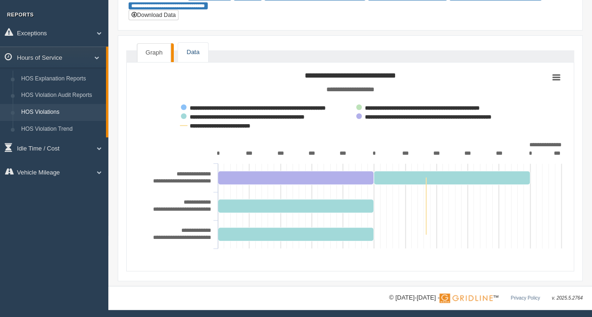 Image resolution: width=592 pixels, height=317 pixels. What do you see at coordinates (61, 113) in the screenshot?
I see `a: HOS Violations` at bounding box center [61, 113].